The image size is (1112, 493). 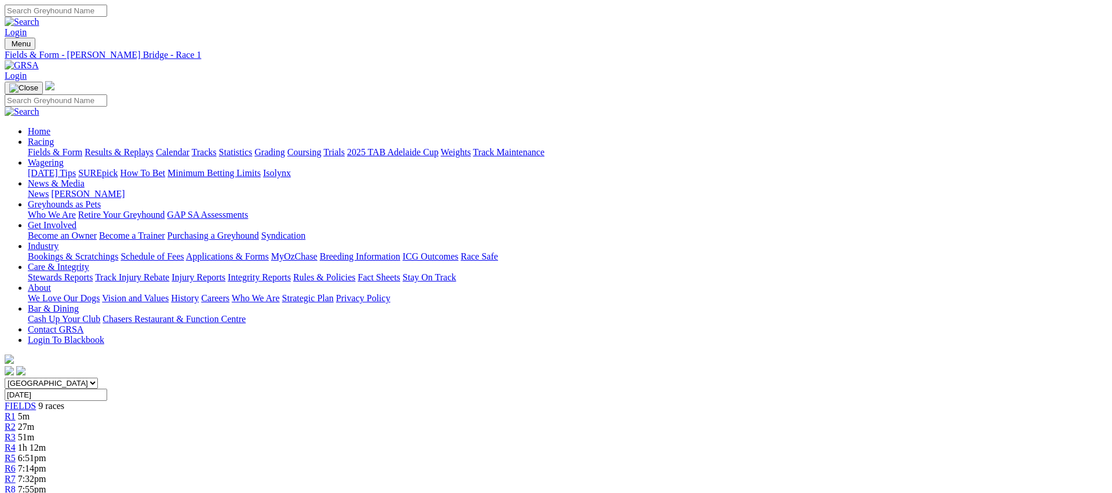 I want to click on span: Menu, so click(x=21, y=43).